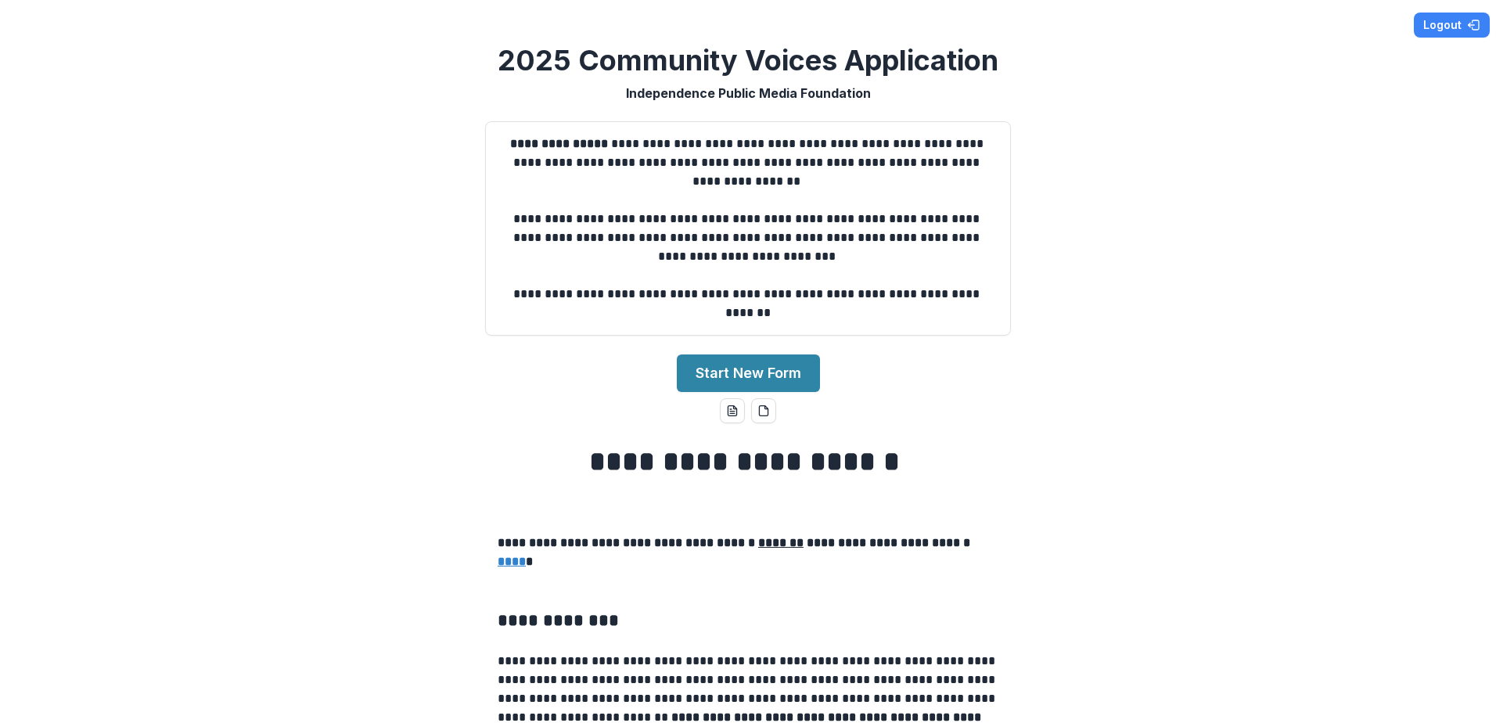  Describe the element at coordinates (748, 373) in the screenshot. I see `button: Start New Form` at that location.